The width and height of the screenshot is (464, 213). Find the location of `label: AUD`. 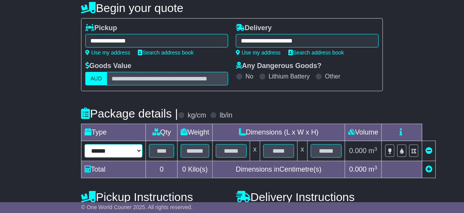

label: AUD is located at coordinates (96, 78).